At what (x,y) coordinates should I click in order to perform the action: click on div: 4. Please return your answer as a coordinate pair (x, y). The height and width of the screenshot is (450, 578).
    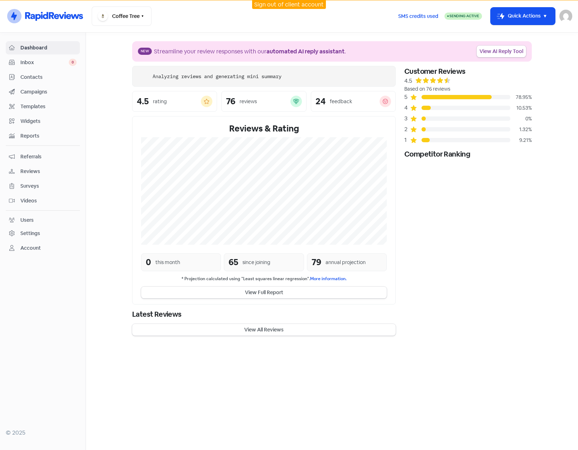
    Looking at the image, I should click on (408, 108).